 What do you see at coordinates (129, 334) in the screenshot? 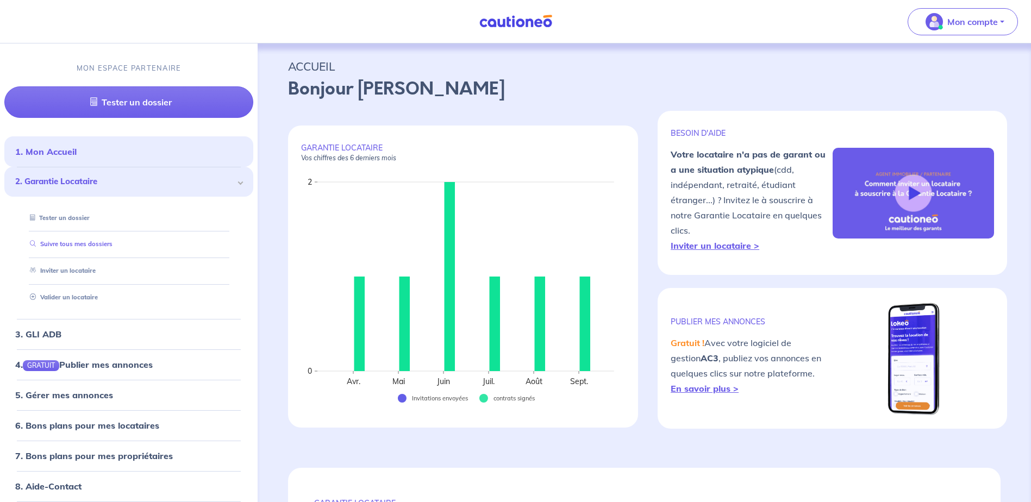
I see `div: 3. GLI ADB` at bounding box center [129, 334].